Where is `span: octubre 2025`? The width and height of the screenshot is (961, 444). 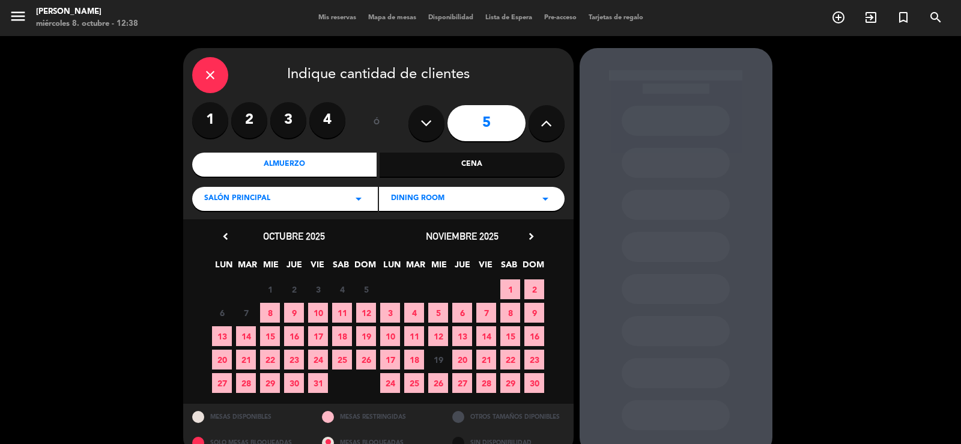
span: octubre 2025 is located at coordinates (294, 236).